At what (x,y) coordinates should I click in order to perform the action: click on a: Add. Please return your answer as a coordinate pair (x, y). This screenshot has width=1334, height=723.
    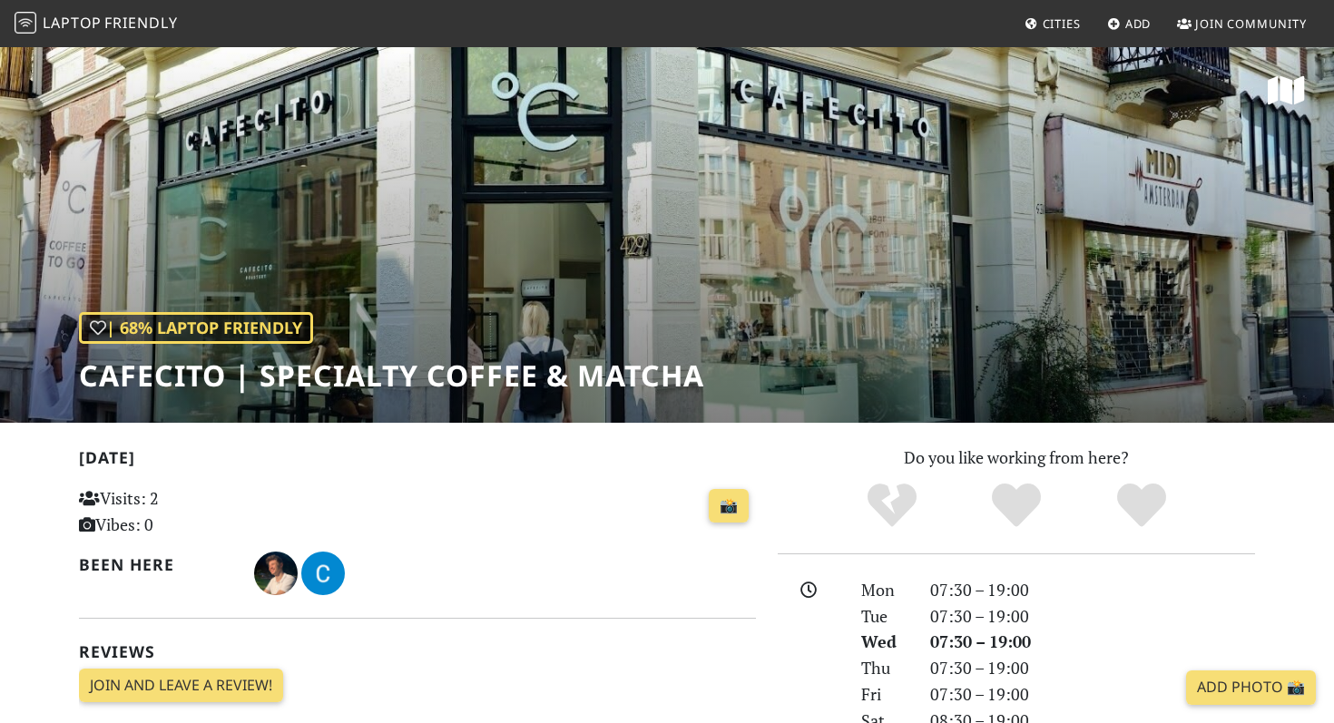
    Looking at the image, I should click on (1129, 24).